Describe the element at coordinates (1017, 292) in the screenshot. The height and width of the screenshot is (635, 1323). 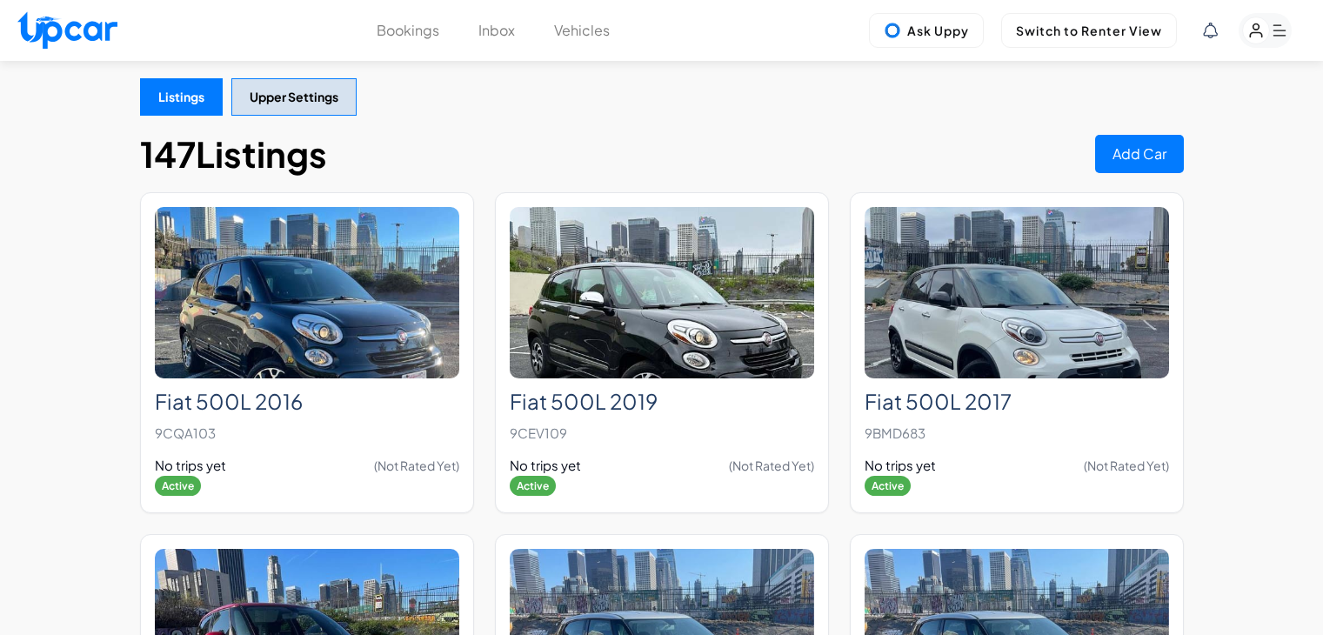
I see `img: Fiat 500L 2017` at that location.